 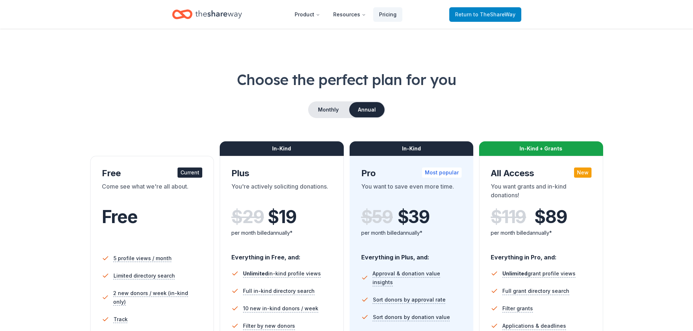 What do you see at coordinates (388, 15) in the screenshot?
I see `a: Pricing` at bounding box center [388, 15].